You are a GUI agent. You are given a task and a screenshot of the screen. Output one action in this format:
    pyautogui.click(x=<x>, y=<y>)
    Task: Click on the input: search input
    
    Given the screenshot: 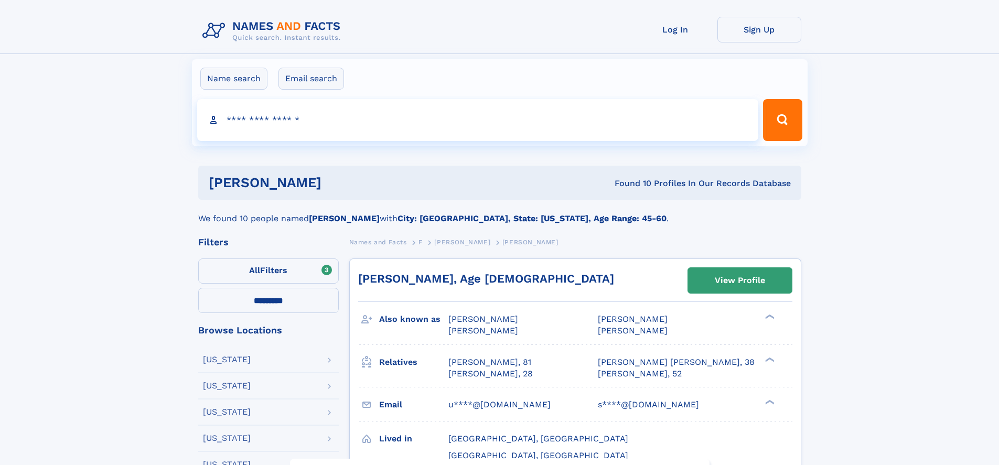 What is the action you would take?
    pyautogui.click(x=478, y=120)
    